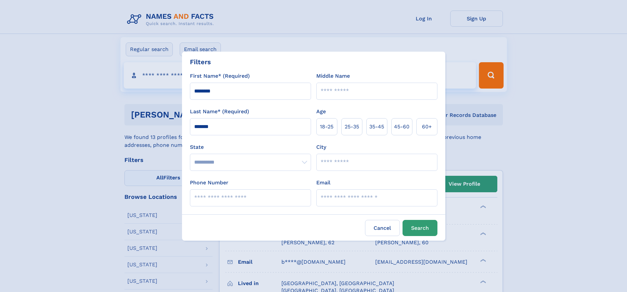 This screenshot has height=292, width=627. What do you see at coordinates (327, 127) in the screenshot?
I see `span: 18‑25` at bounding box center [327, 127].